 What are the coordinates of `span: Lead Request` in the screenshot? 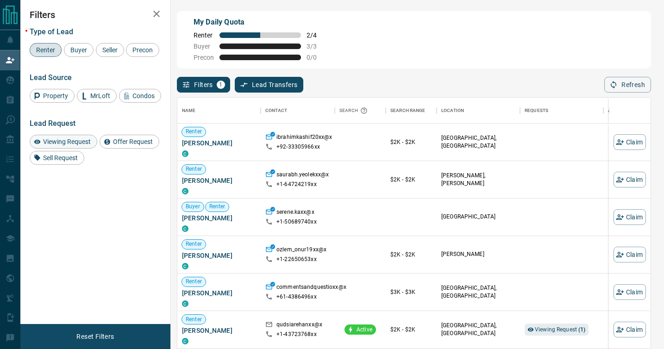 It's located at (52, 123).